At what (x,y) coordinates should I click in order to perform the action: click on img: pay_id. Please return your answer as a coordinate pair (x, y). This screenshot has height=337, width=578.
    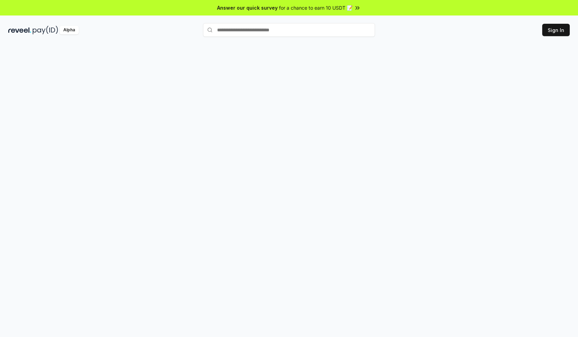
    Looking at the image, I should click on (45, 30).